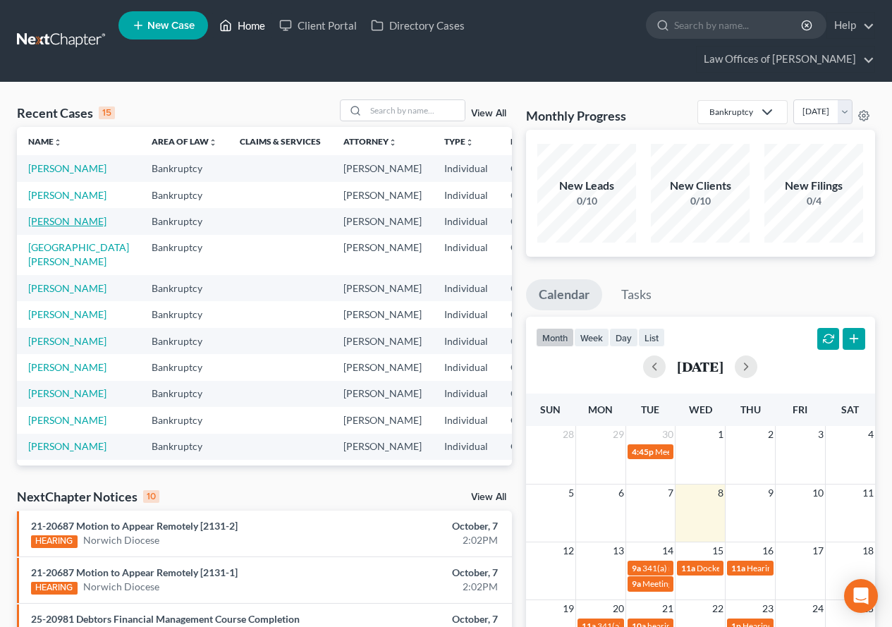 The image size is (892, 627). I want to click on a: Help, so click(850, 25).